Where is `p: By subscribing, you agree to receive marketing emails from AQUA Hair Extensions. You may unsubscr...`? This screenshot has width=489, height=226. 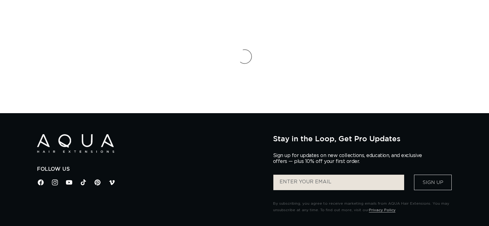
p: By subscribing, you agree to receive marketing emails from AQUA Hair Extensions. You may unsubscr... is located at coordinates (363, 207).